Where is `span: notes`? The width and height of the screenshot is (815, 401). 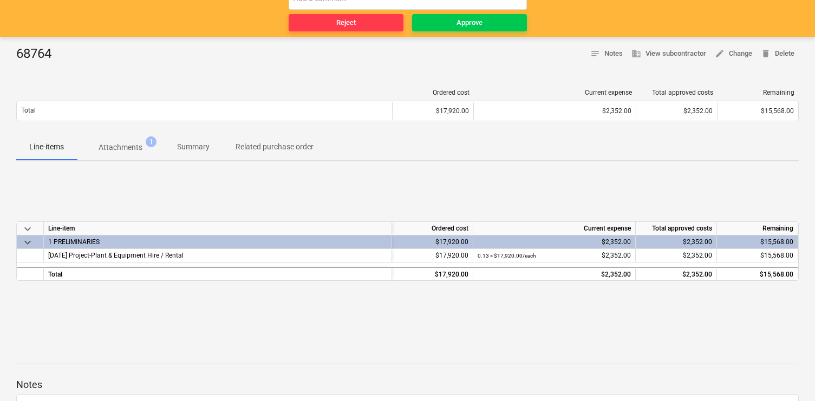 span: notes is located at coordinates (595, 54).